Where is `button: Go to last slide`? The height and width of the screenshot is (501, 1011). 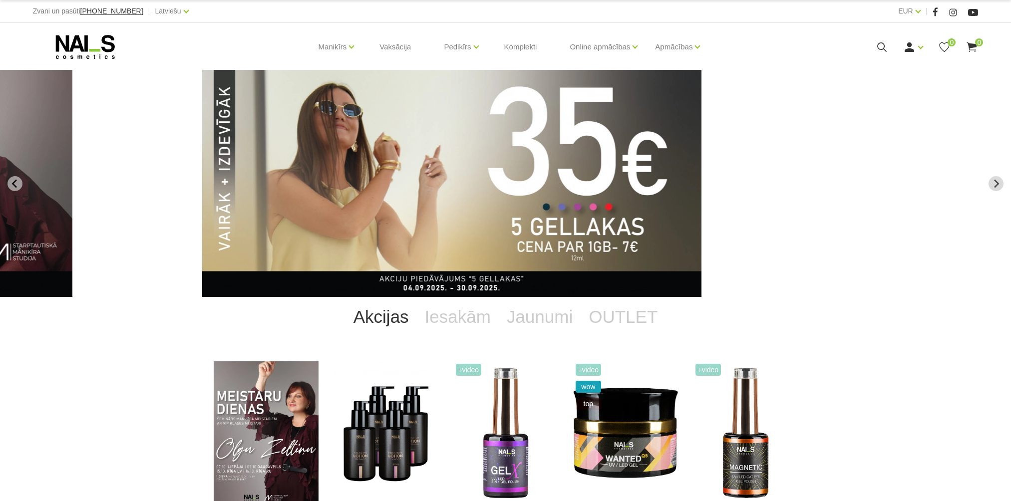
button: Go to last slide is located at coordinates (15, 184).